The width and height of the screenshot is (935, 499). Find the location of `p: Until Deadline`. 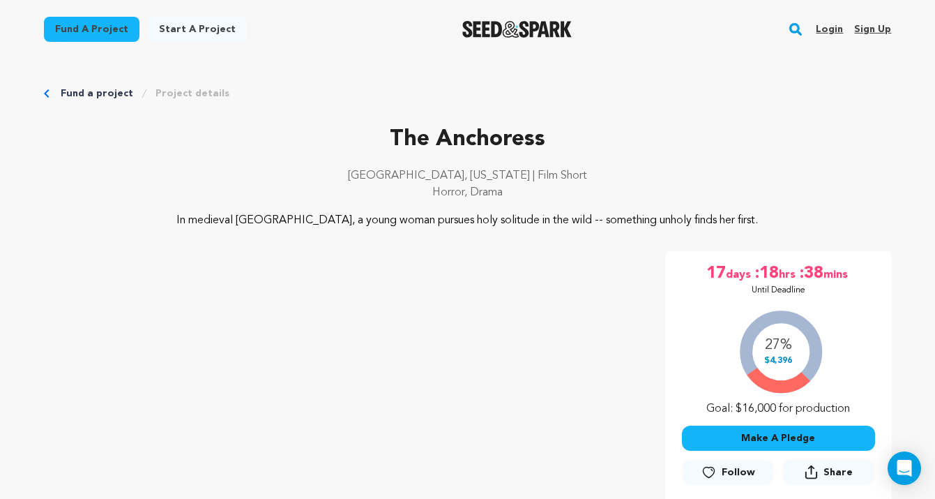

p: Until Deadline is located at coordinates (778, 290).